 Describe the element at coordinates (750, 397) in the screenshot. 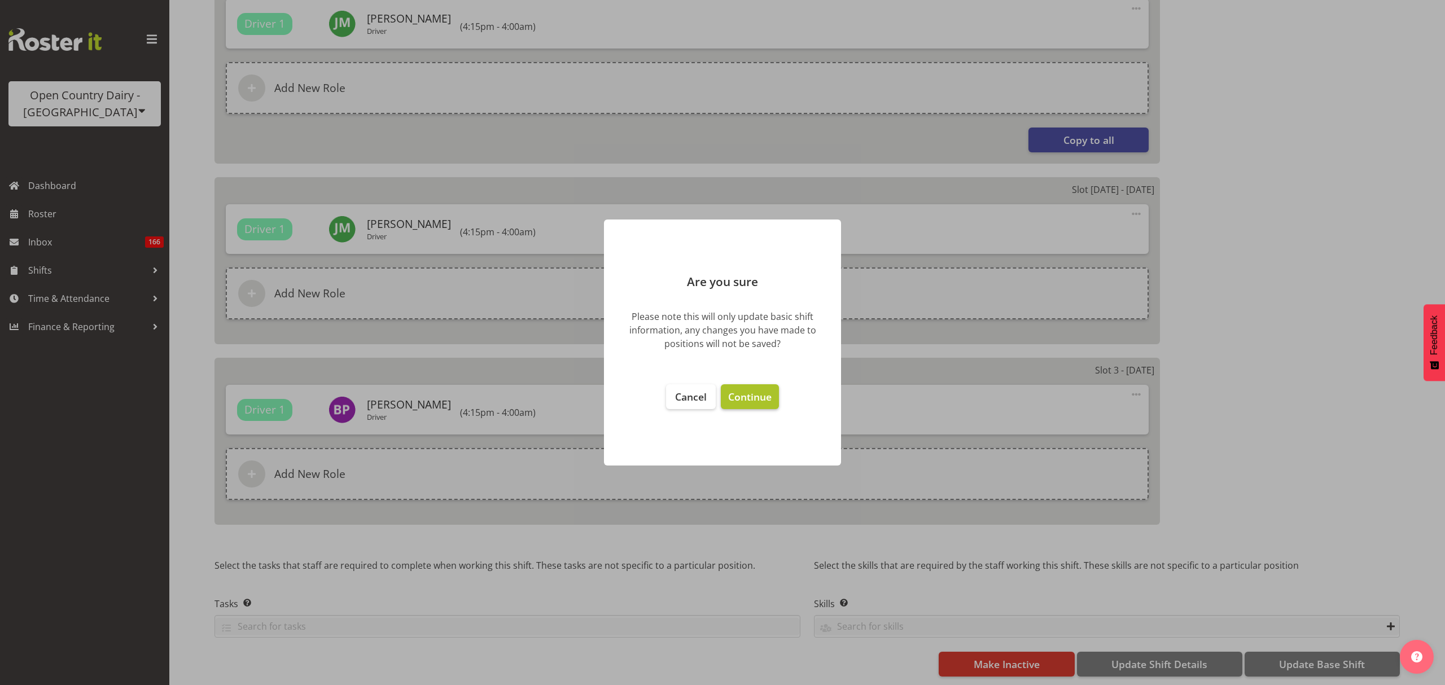

I see `span: Continue` at that location.